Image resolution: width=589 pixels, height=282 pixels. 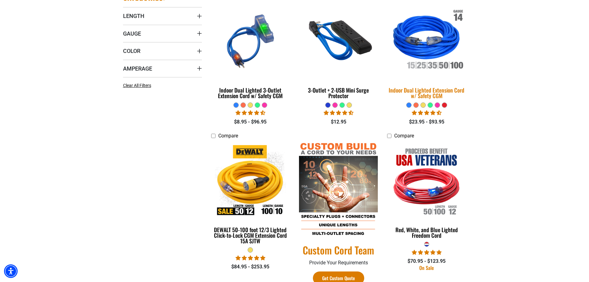 I want to click on span: Color, so click(x=132, y=51).